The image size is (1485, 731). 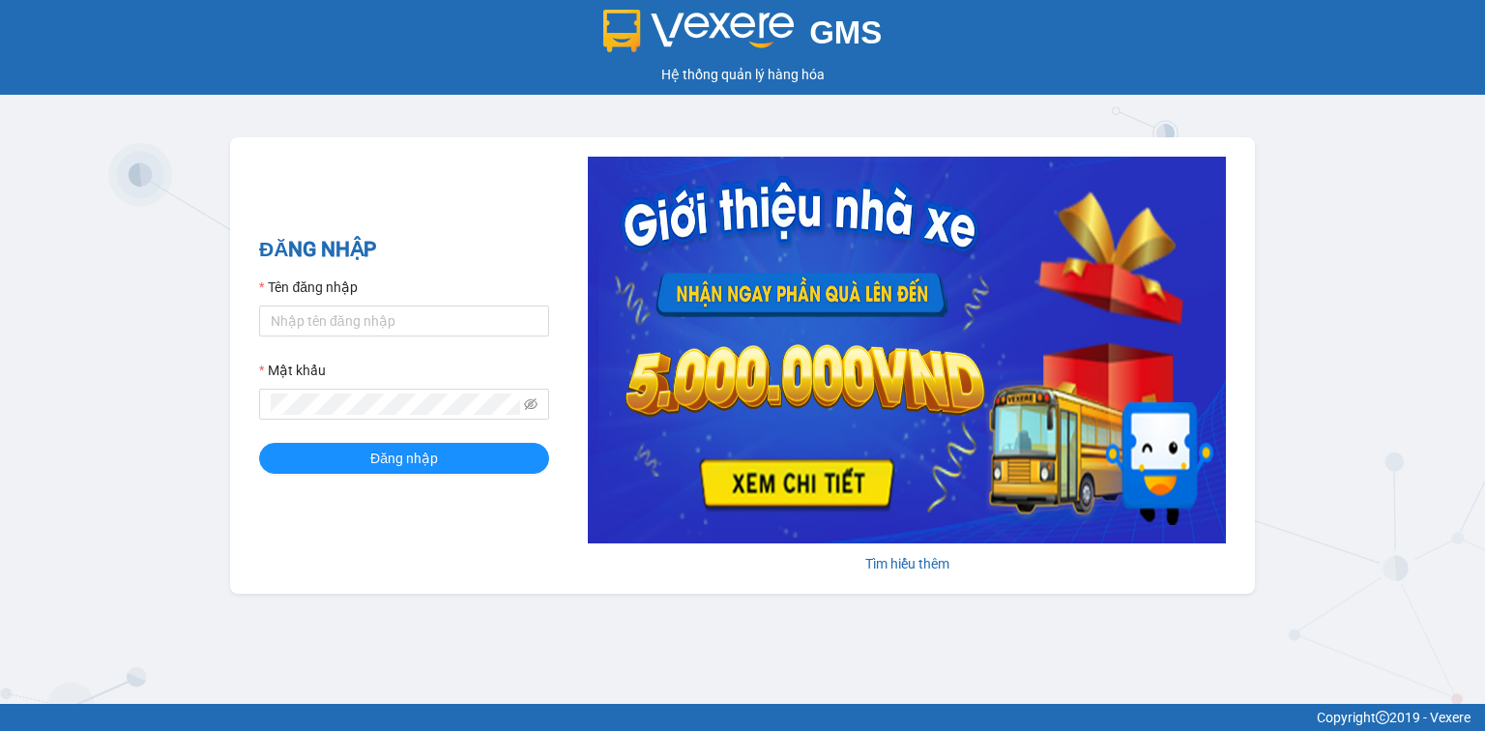 I want to click on input: Mật khẩu, so click(x=396, y=404).